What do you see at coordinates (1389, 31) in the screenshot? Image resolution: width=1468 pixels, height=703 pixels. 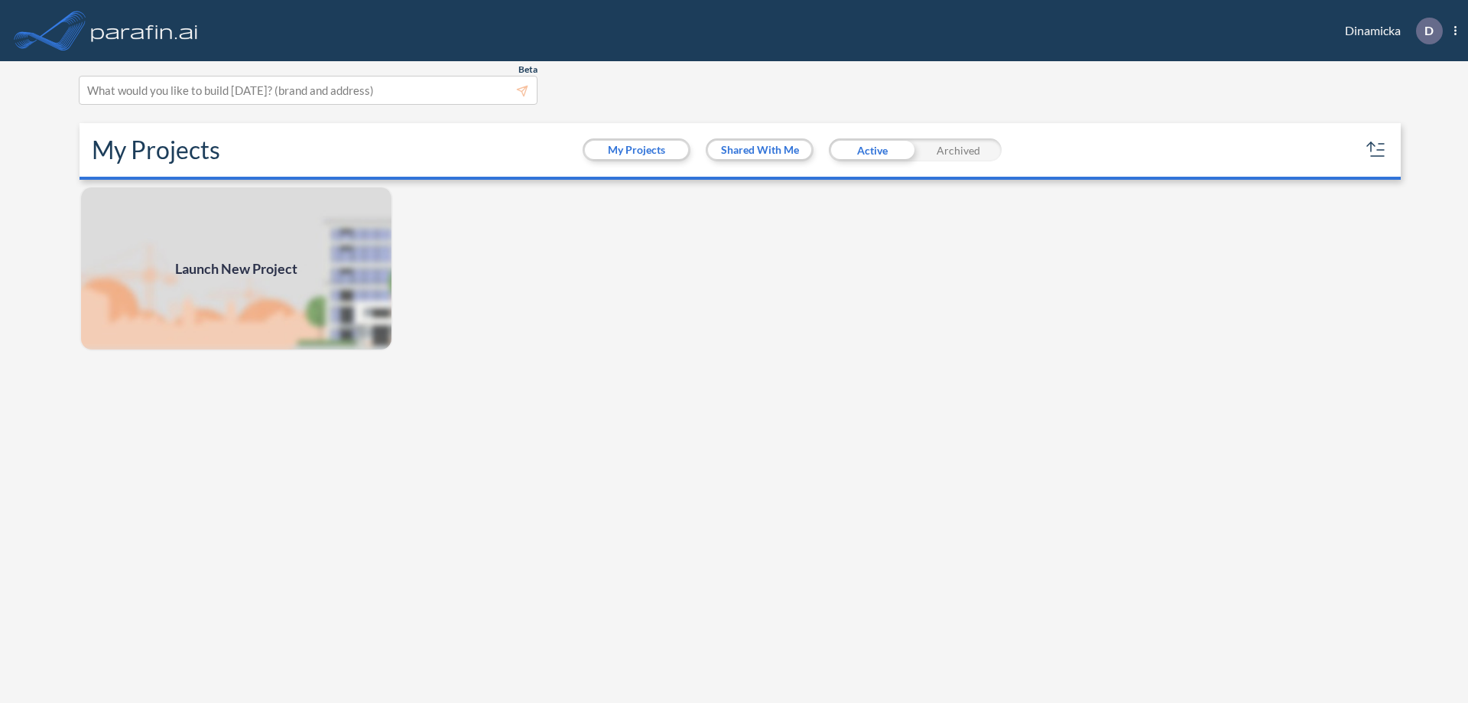 I see `div: Dinamicka` at bounding box center [1389, 31].